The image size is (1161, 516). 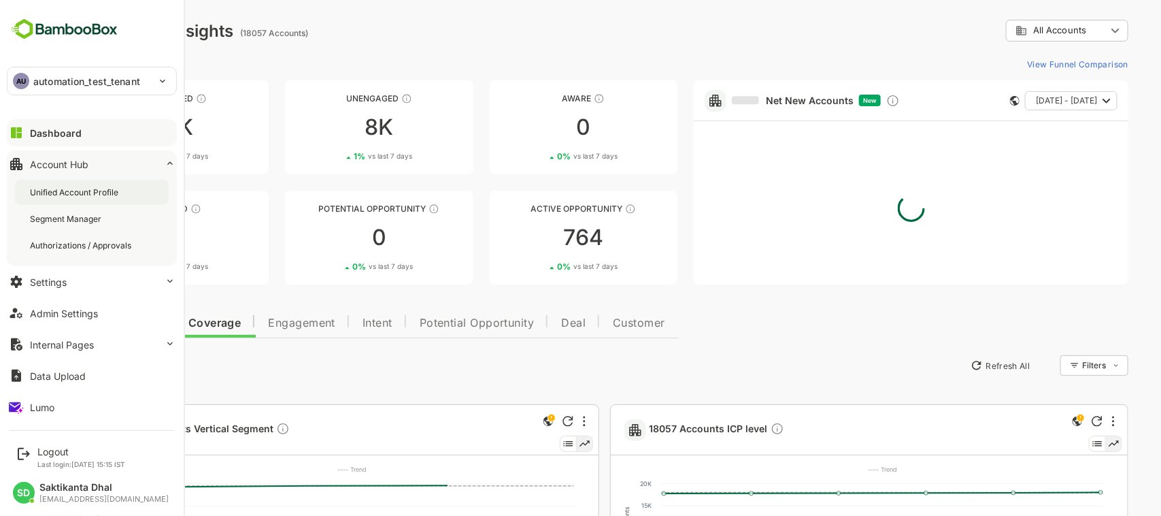 What do you see at coordinates (526, 323) in the screenshot?
I see `span: Deal` at bounding box center [526, 323].